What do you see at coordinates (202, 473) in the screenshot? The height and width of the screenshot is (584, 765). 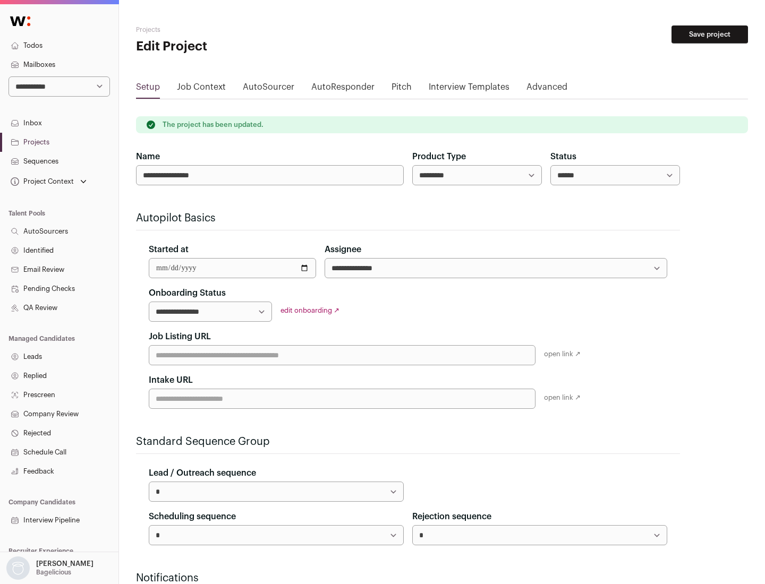 I see `label: Lead / Outreach sequence` at bounding box center [202, 473].